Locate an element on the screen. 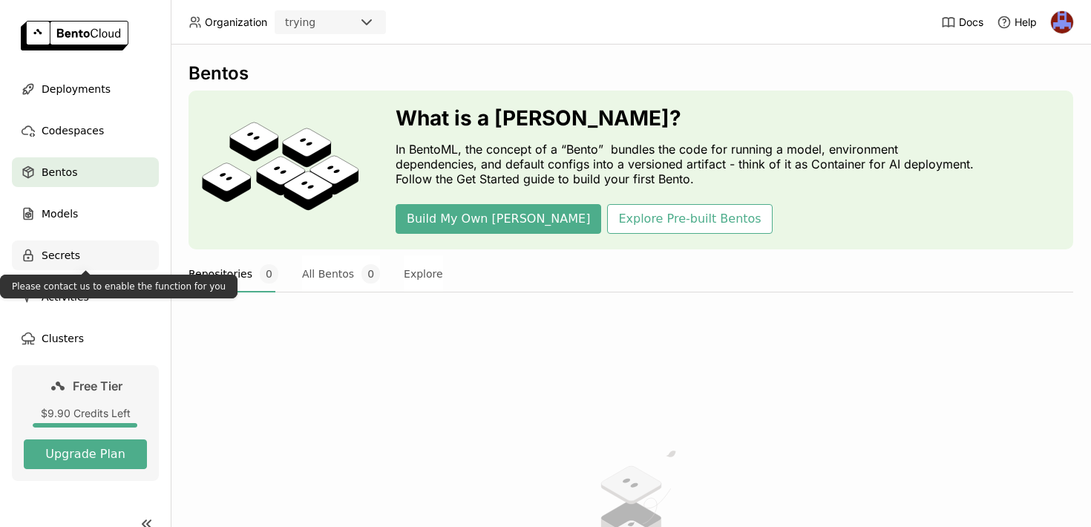  a: Bentos is located at coordinates (85, 172).